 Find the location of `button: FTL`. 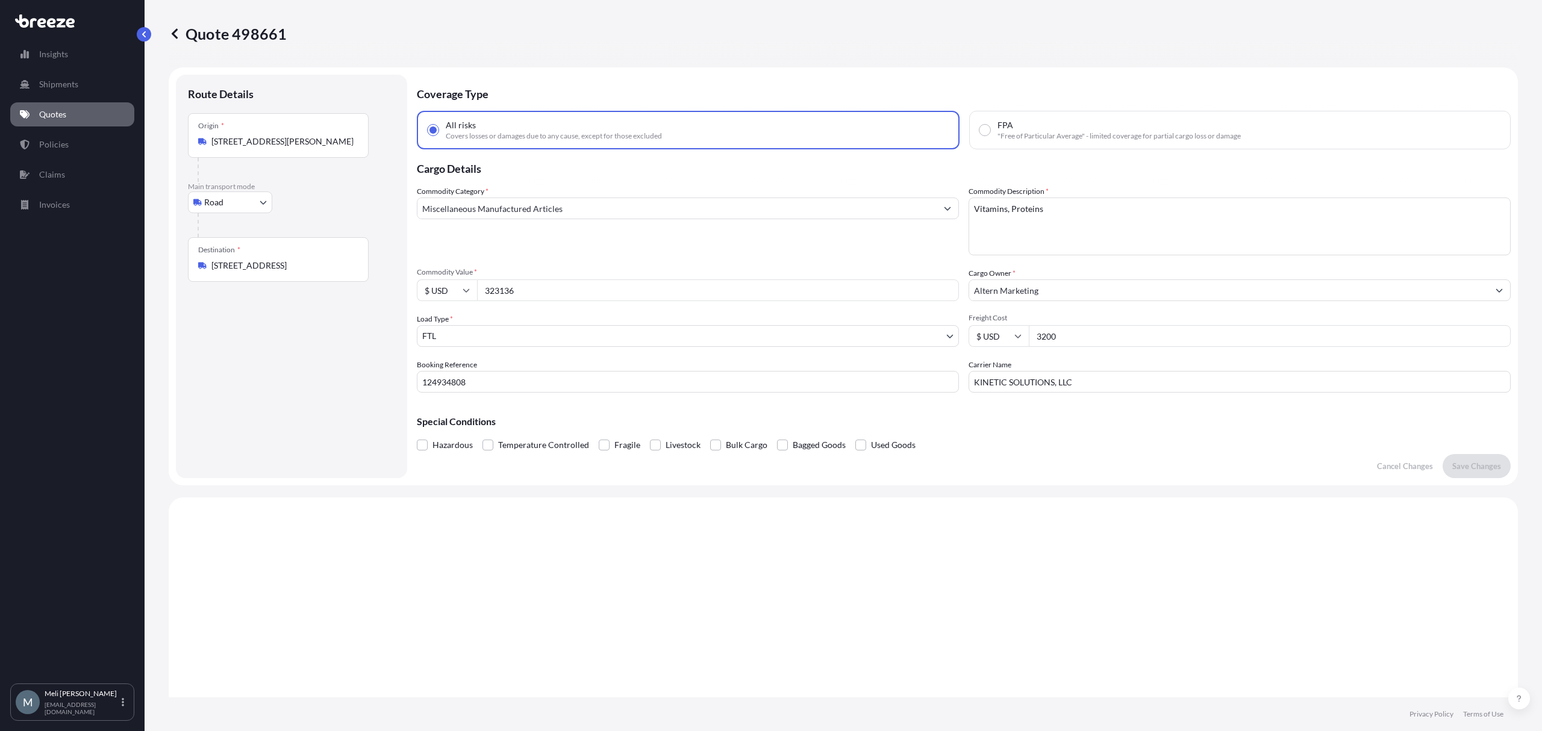

button: FTL is located at coordinates (688, 336).